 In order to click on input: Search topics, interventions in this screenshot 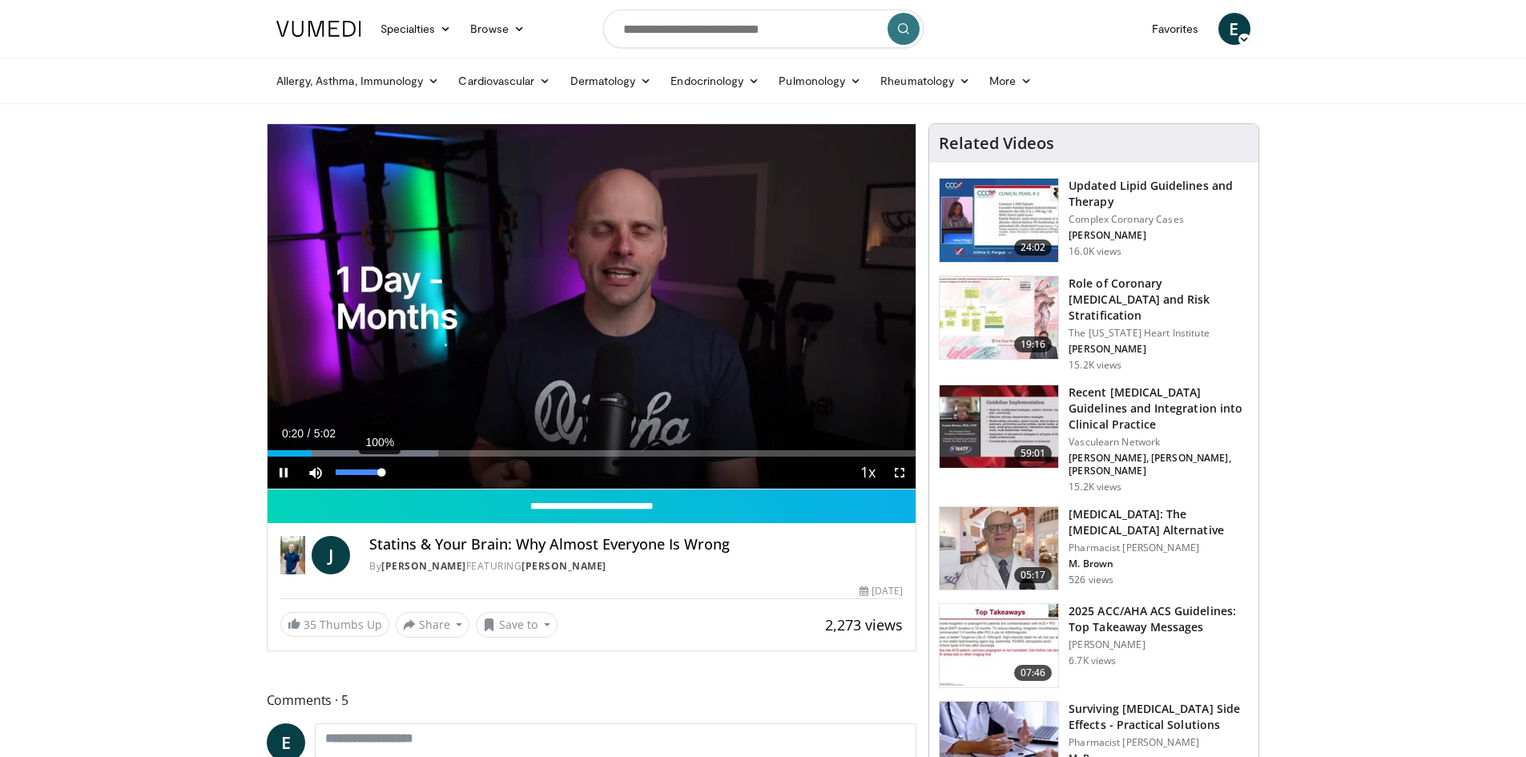, I will do `click(764, 29)`.